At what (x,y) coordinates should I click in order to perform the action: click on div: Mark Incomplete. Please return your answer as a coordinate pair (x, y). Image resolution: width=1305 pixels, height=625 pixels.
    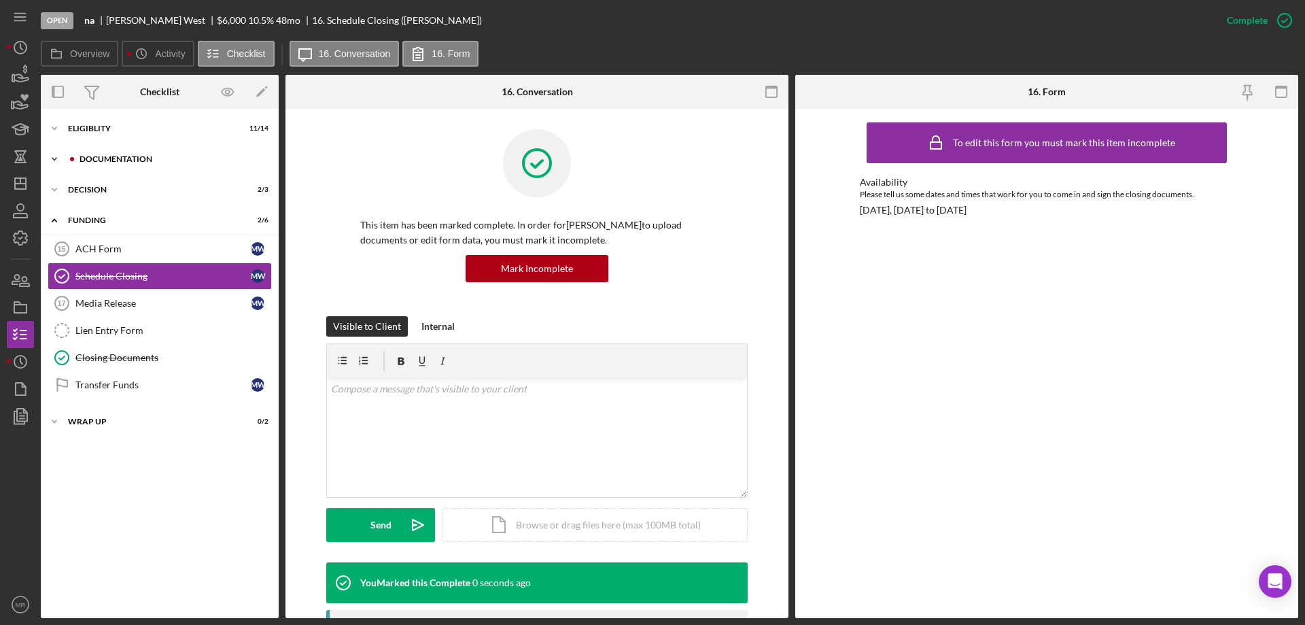
    Looking at the image, I should click on (537, 269).